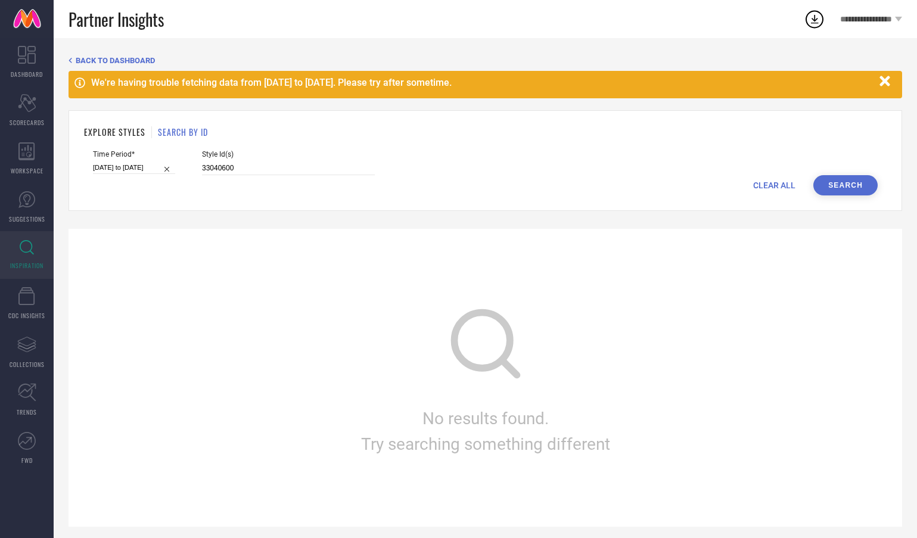 The height and width of the screenshot is (538, 917). What do you see at coordinates (485, 60) in the screenshot?
I see `div: Back TO Dashboard` at bounding box center [485, 60].